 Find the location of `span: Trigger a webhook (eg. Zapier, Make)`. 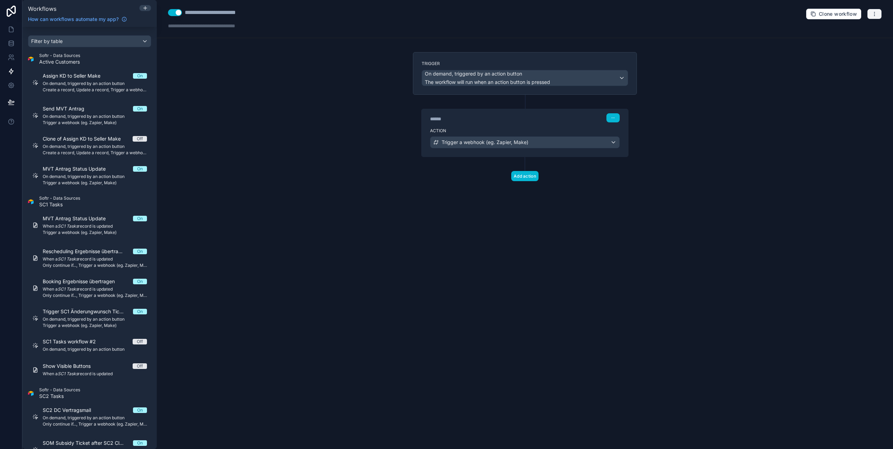

span: Trigger a webhook (eg. Zapier, Make) is located at coordinates (485, 142).